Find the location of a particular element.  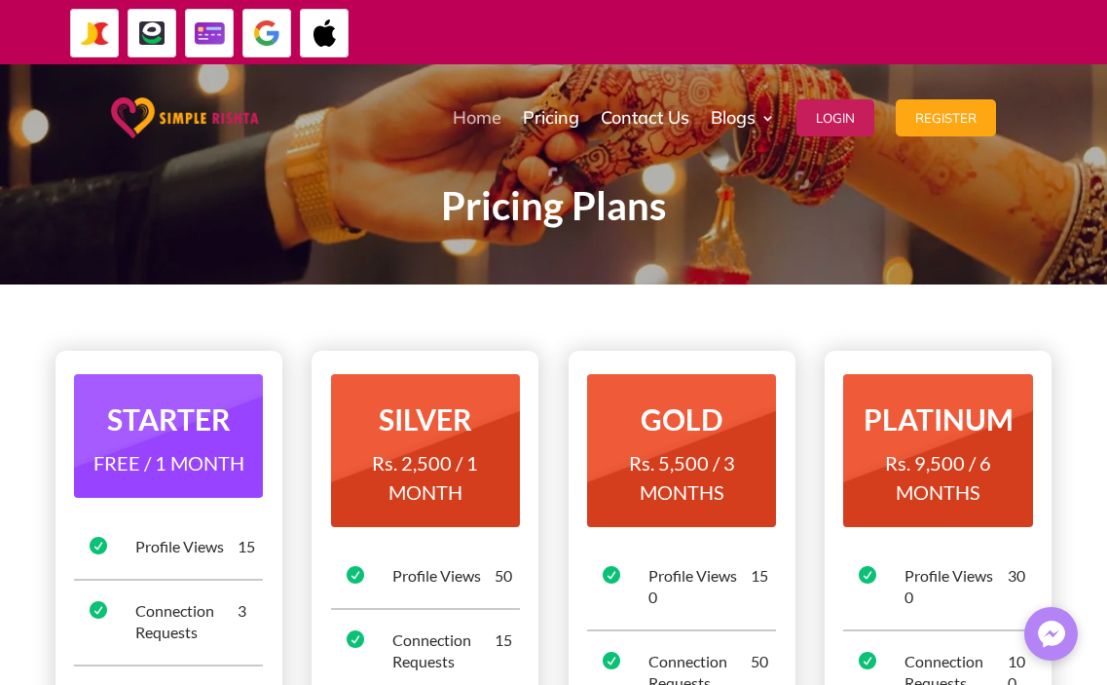

strong: STARTER is located at coordinates (168, 419).